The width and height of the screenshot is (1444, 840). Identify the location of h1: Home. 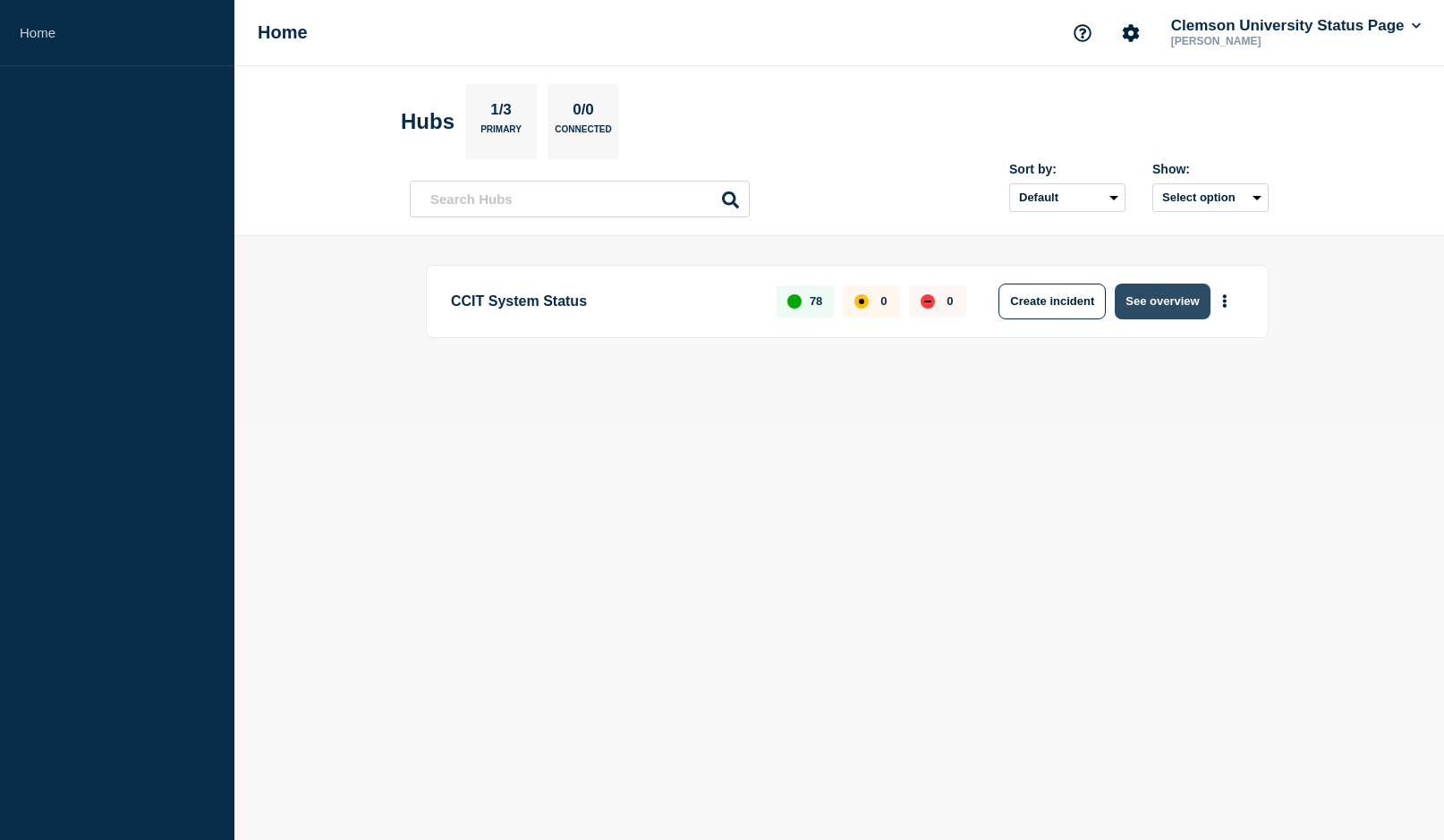
(283, 32).